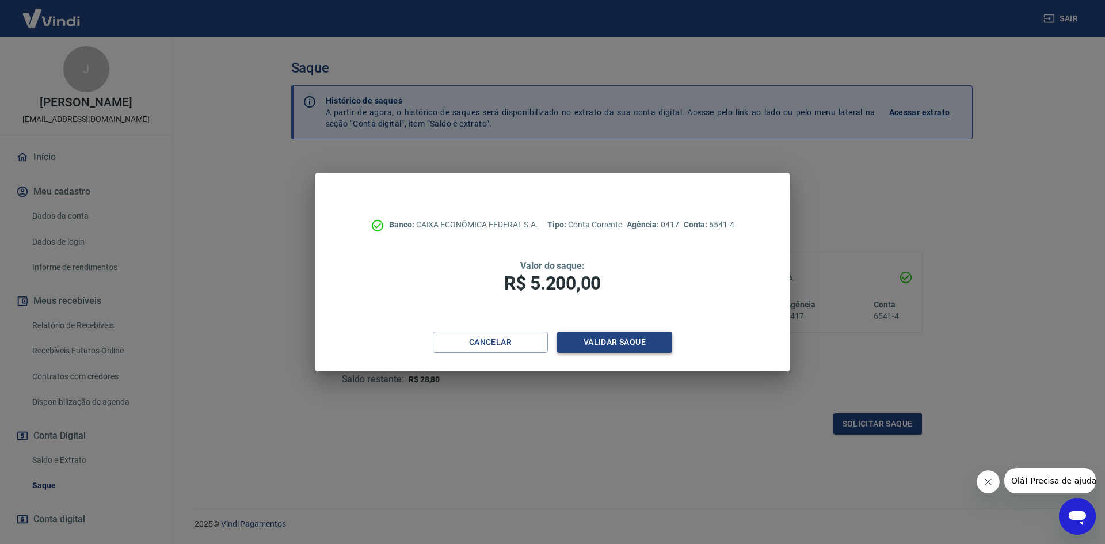  What do you see at coordinates (463, 224) in the screenshot?
I see `p: CAIXA ECONÔMICA FEDERAL S.A.` at bounding box center [463, 224].